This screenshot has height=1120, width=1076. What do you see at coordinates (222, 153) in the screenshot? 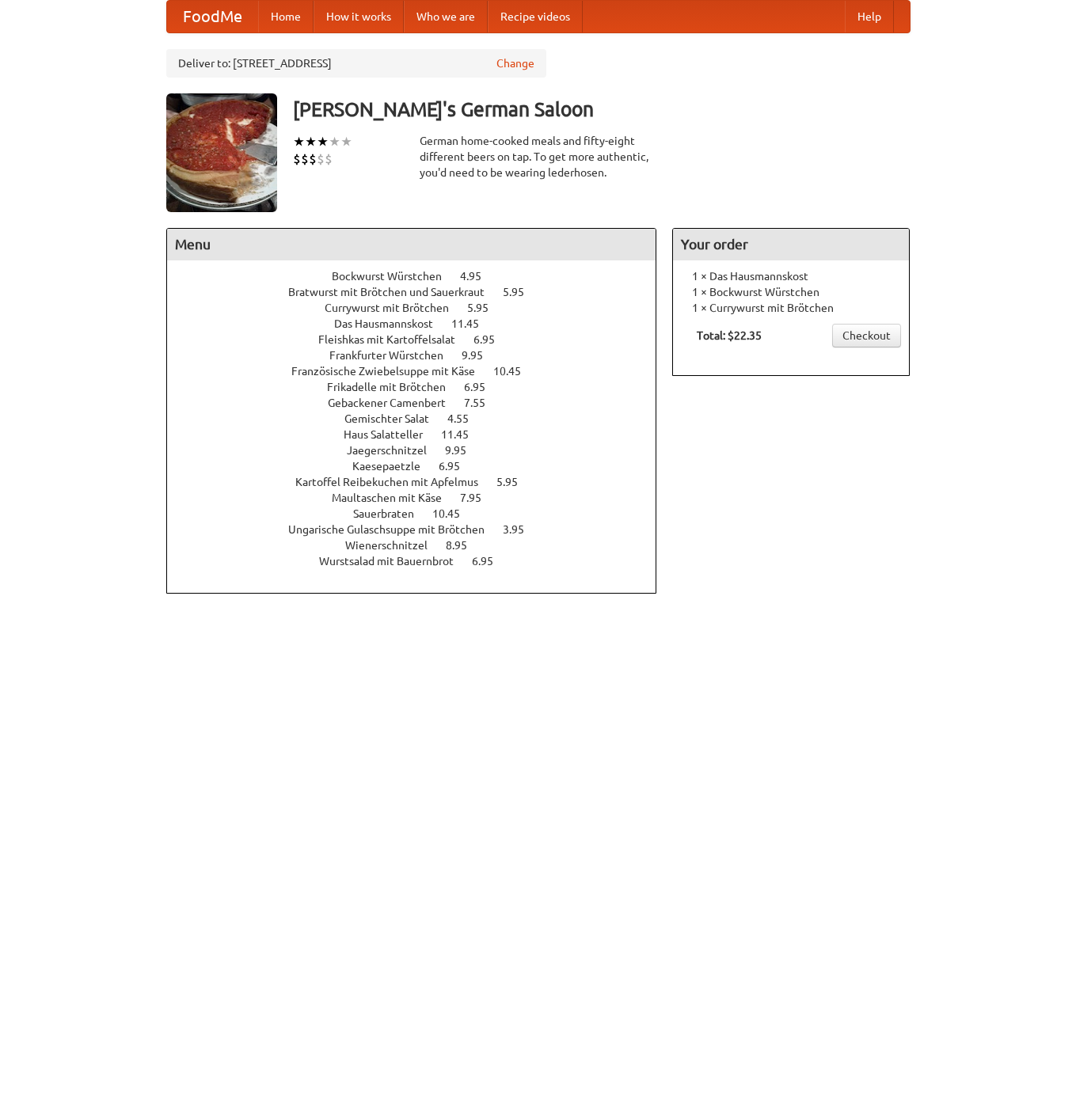
I see `img: angular.jpg` at bounding box center [222, 153].